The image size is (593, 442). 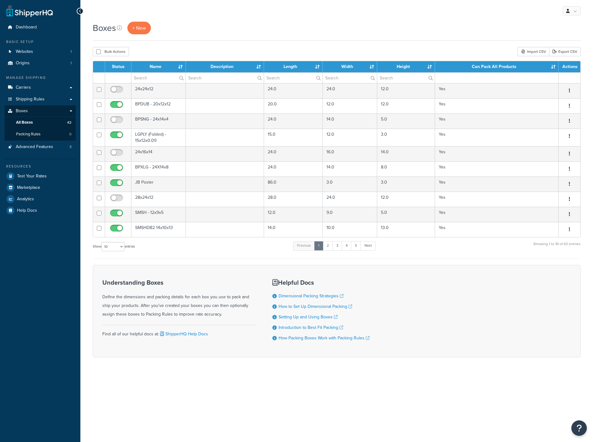 I want to click on td: 5.0, so click(x=406, y=214).